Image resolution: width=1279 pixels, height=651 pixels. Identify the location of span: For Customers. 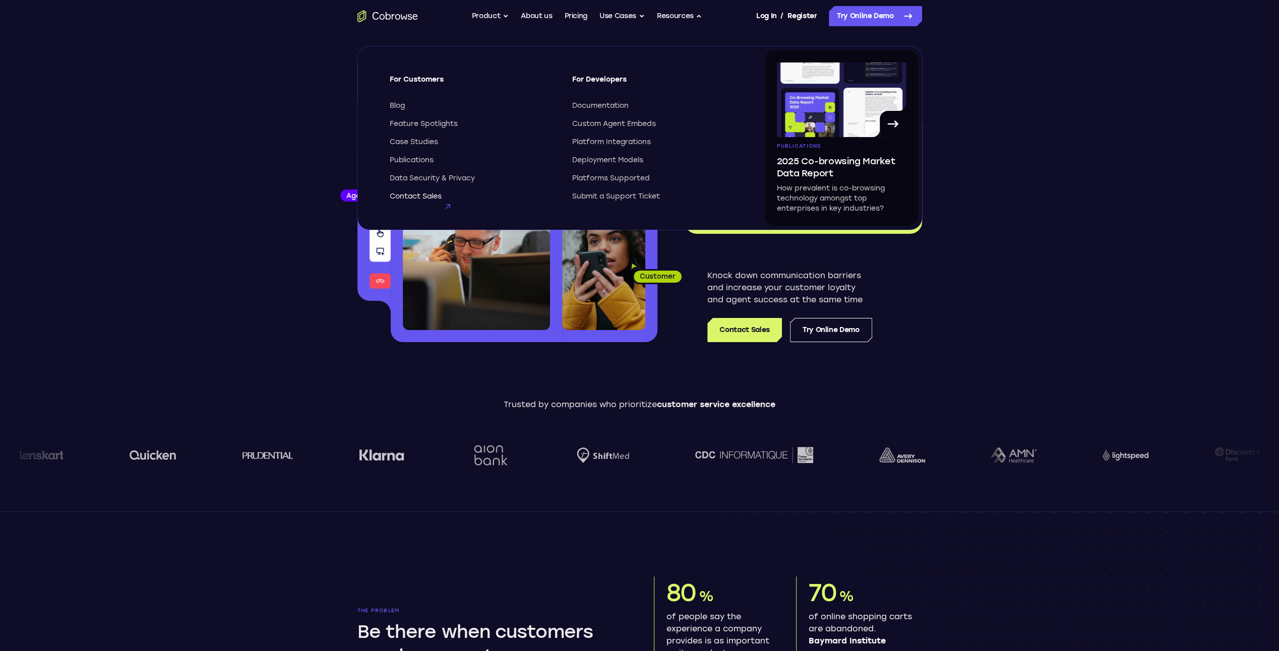
(472, 84).